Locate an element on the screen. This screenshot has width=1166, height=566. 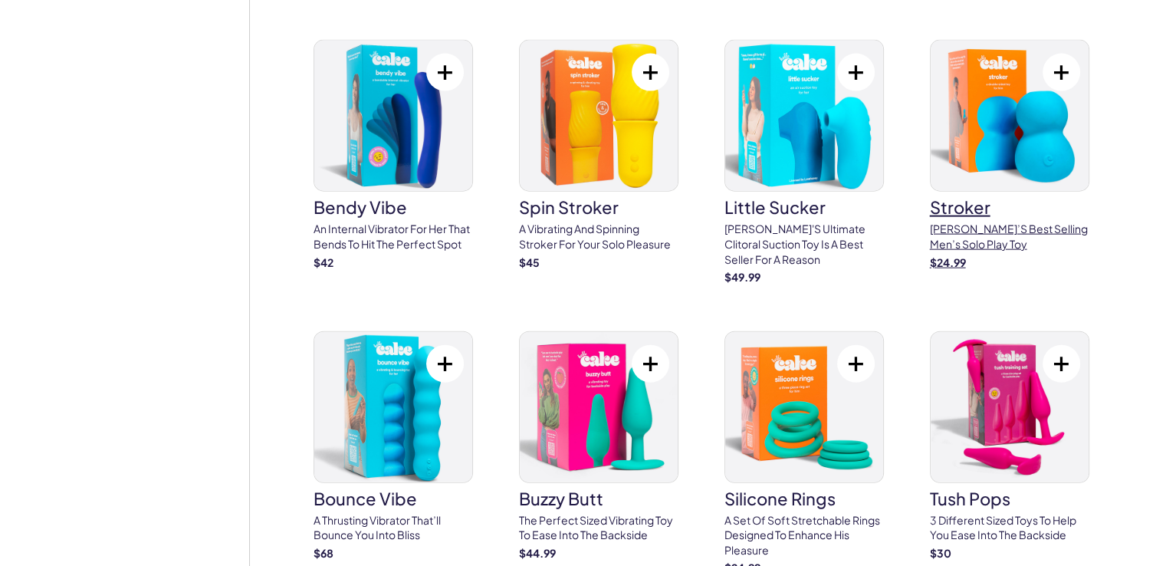
strong: $ 44.99 is located at coordinates (537, 553).